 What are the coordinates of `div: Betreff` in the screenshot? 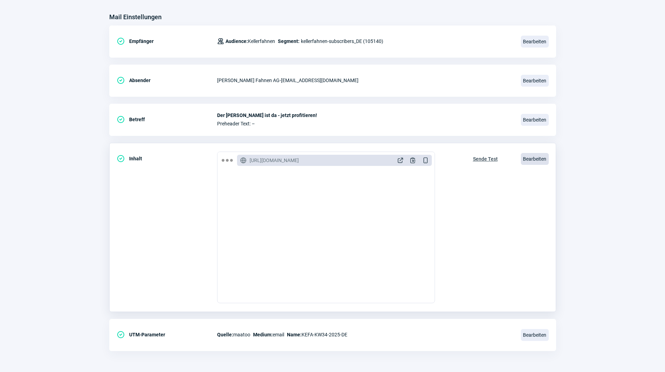 It's located at (167, 119).